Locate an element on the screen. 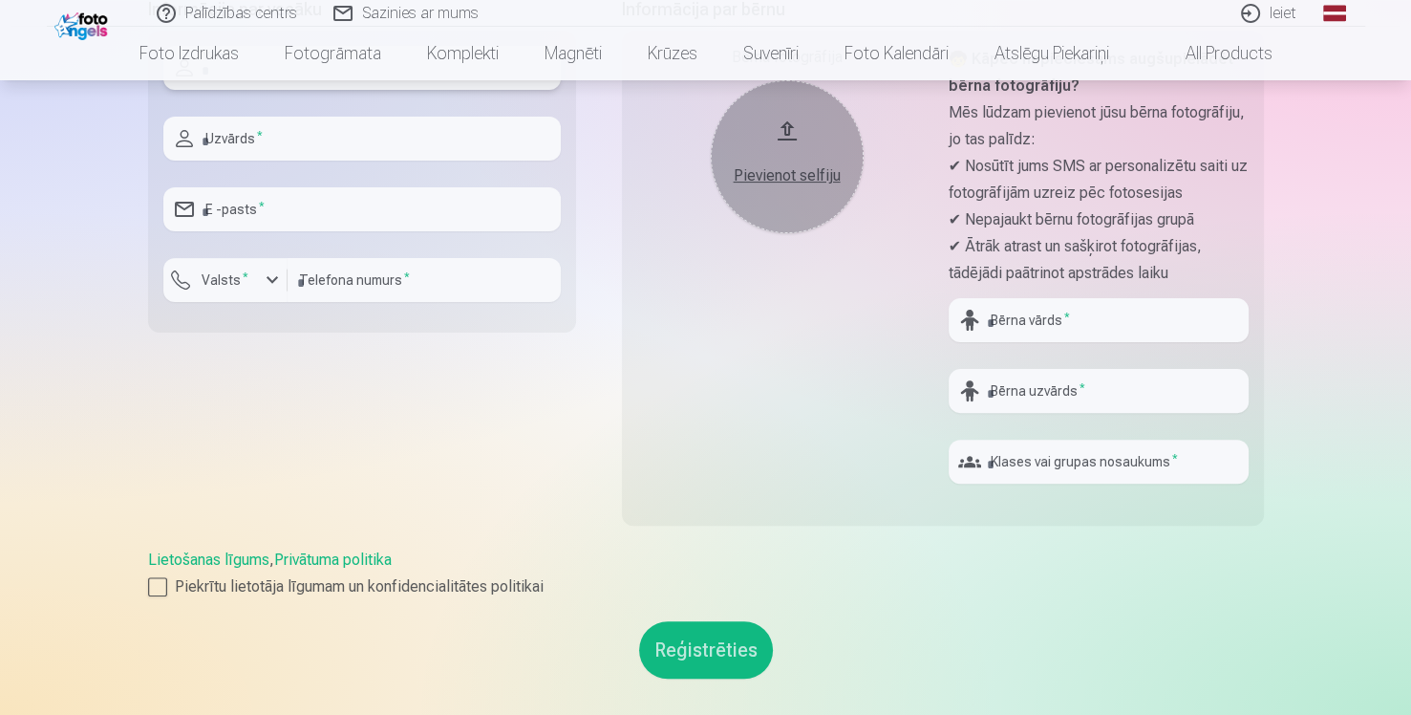 The width and height of the screenshot is (1411, 715). button: Reģistrēties is located at coordinates (706, 650).